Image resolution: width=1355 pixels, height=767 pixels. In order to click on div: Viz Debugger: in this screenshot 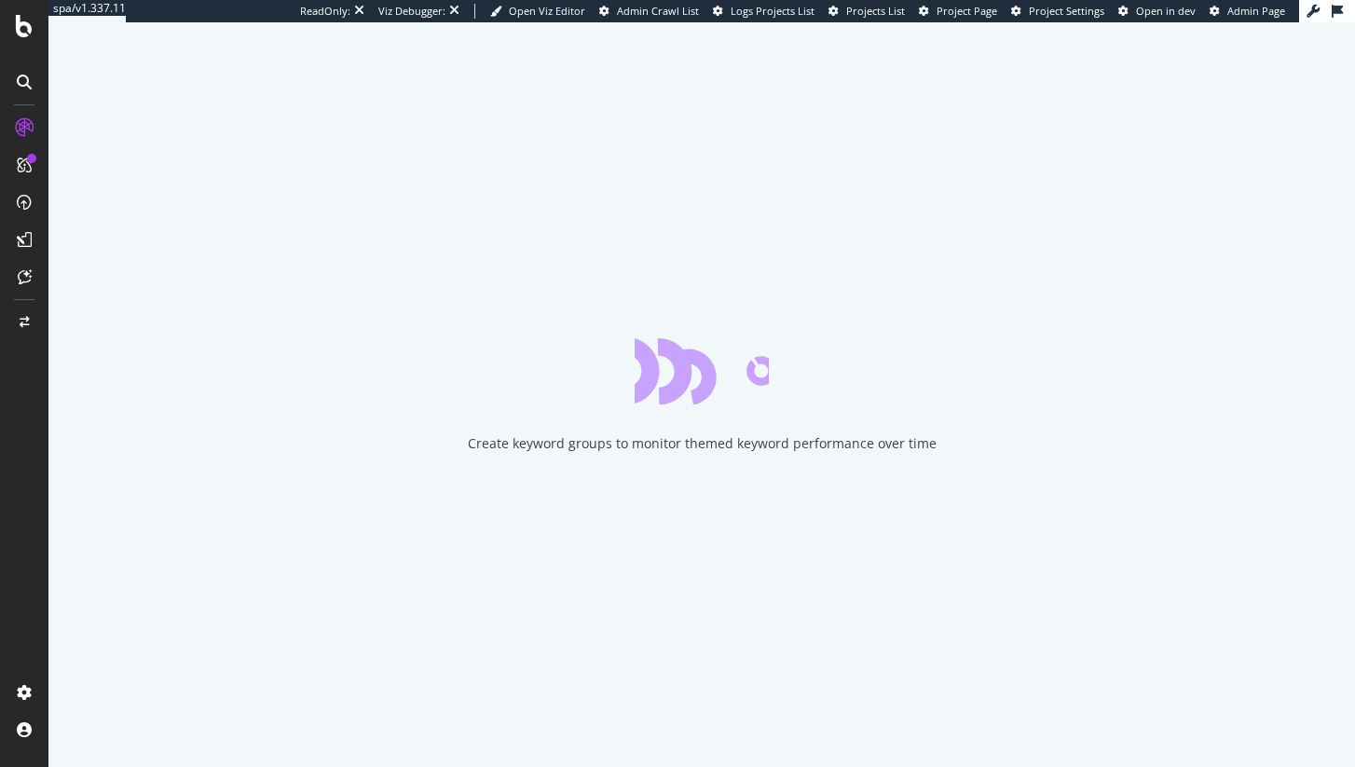, I will do `click(412, 11)`.